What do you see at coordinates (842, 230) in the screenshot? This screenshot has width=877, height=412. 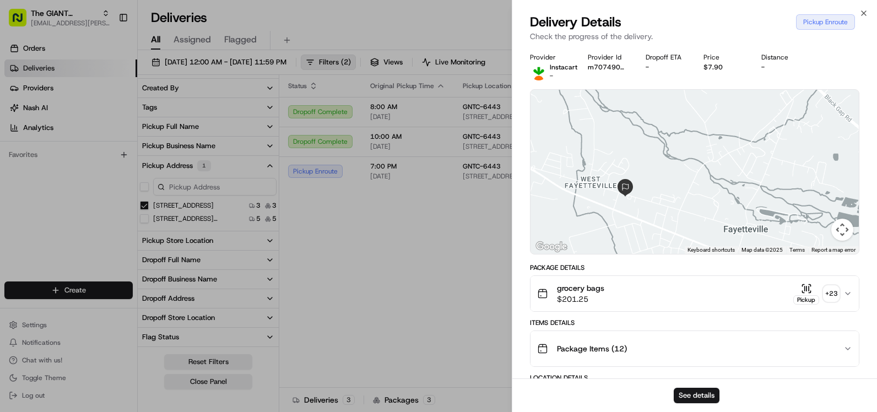 I see `button: Map camera controls` at bounding box center [842, 230].